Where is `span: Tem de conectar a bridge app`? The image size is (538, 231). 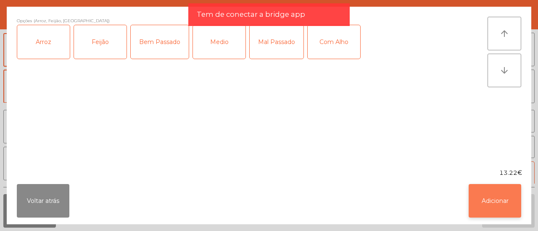 span: Tem de conectar a bridge app is located at coordinates (251, 14).